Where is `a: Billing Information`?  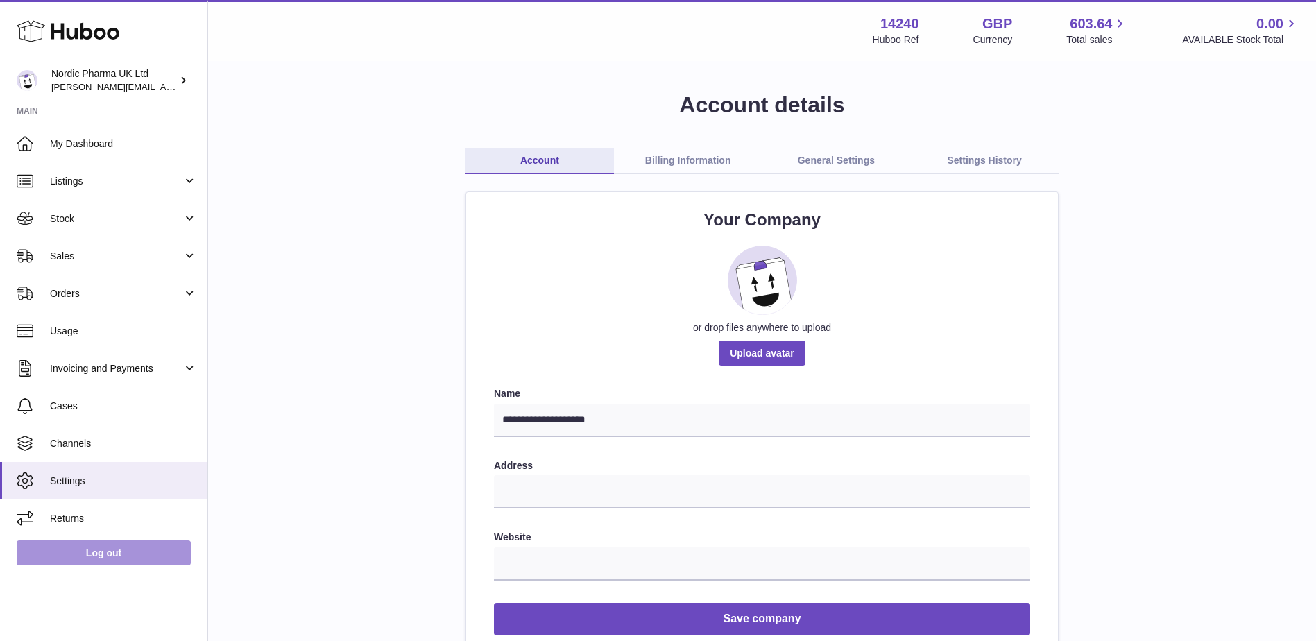 a: Billing Information is located at coordinates (688, 161).